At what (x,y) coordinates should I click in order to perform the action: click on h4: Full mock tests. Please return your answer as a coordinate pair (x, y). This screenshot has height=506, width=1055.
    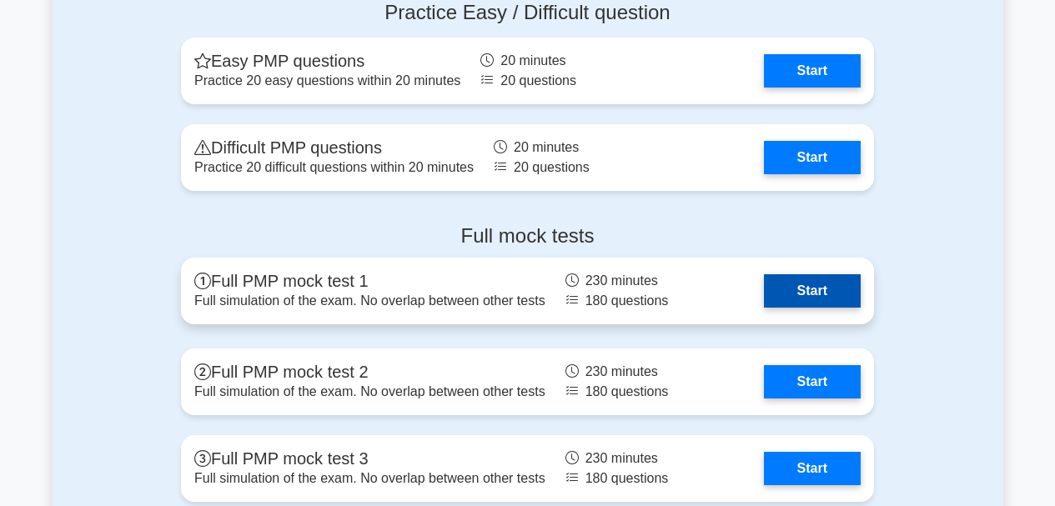
    Looking at the image, I should click on (527, 236).